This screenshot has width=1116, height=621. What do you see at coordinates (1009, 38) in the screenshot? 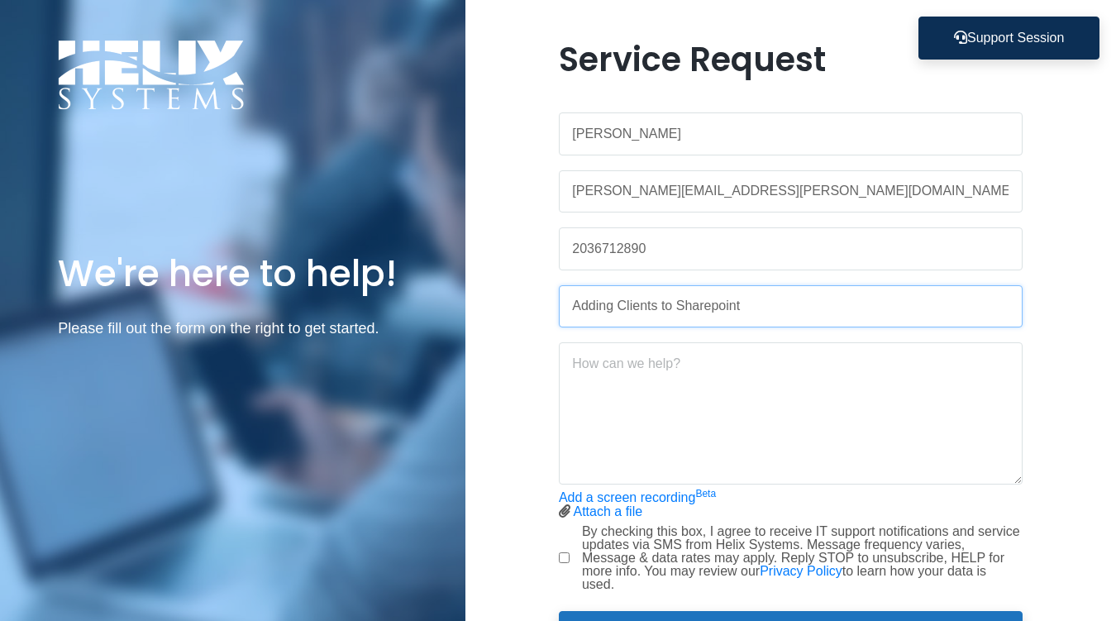
I see `button: Support Session` at bounding box center [1009, 38].